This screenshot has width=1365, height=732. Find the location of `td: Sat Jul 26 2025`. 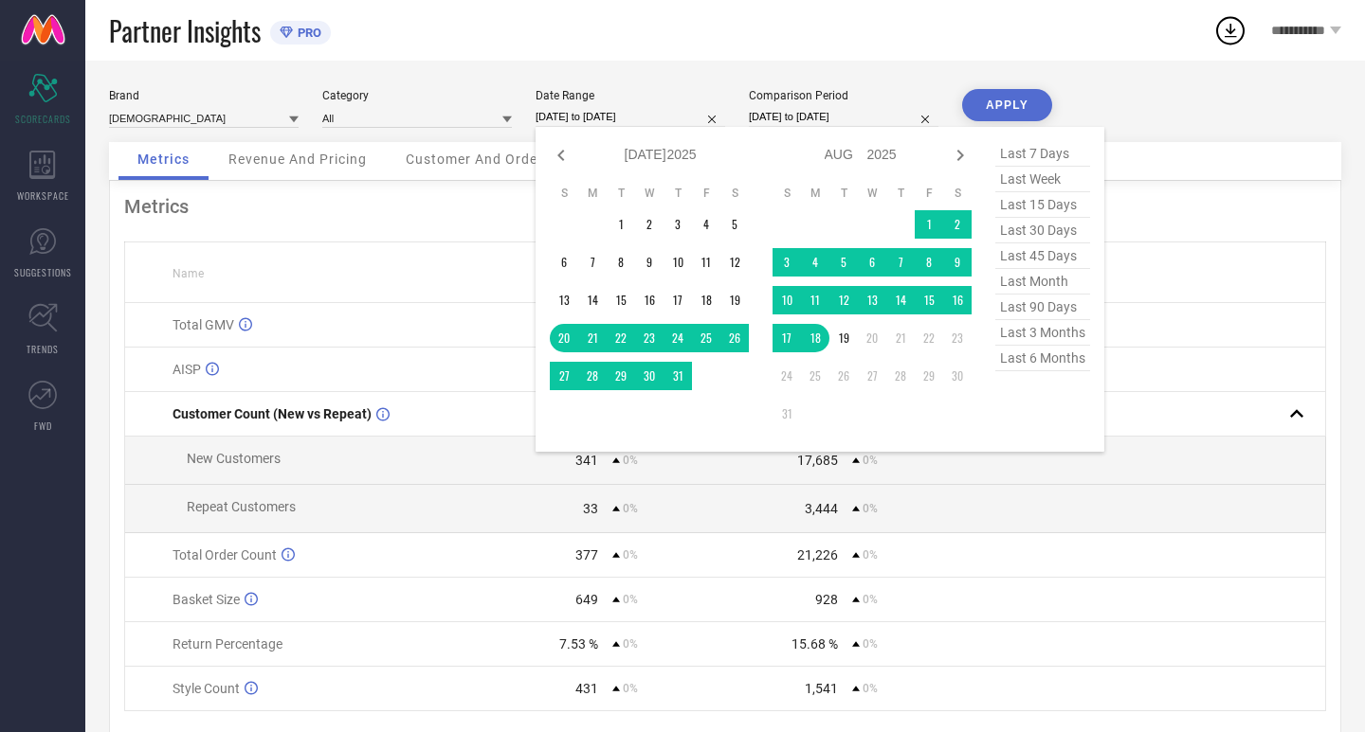

td: Sat Jul 26 2025 is located at coordinates (734, 338).